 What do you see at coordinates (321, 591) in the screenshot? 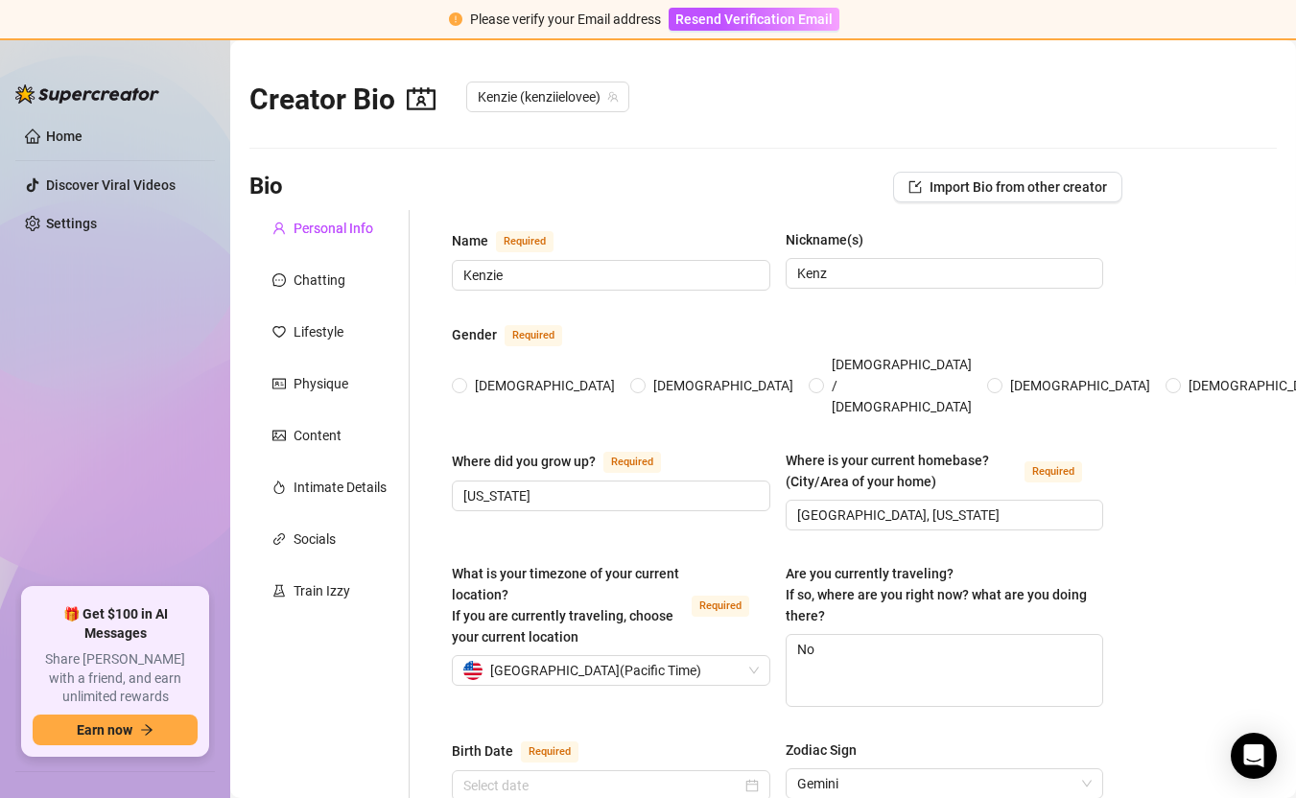
I see `div: Train Izzy` at bounding box center [321, 591].